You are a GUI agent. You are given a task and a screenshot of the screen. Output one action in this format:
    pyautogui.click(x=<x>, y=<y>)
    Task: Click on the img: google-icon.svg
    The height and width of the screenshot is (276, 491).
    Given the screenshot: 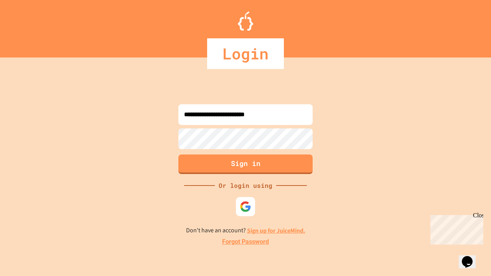 What is the action you would take?
    pyautogui.click(x=245, y=207)
    